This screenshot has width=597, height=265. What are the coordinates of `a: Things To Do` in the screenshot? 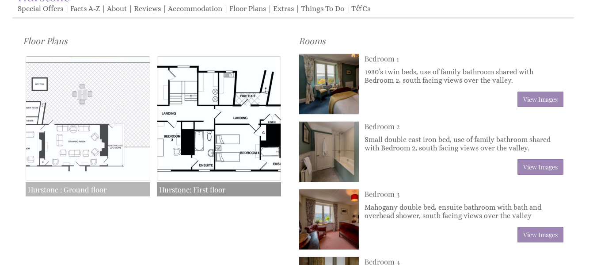 It's located at (322, 8).